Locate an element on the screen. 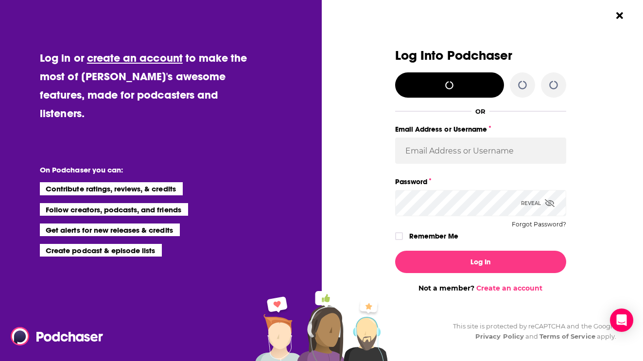  li: On Podchaser you can: is located at coordinates (137, 170).